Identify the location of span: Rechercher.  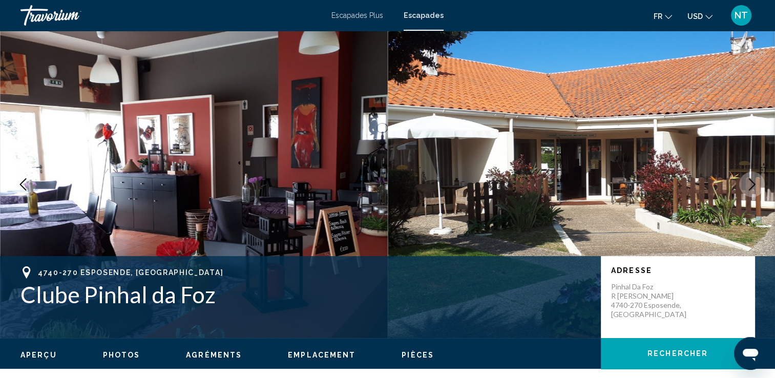
(678, 354).